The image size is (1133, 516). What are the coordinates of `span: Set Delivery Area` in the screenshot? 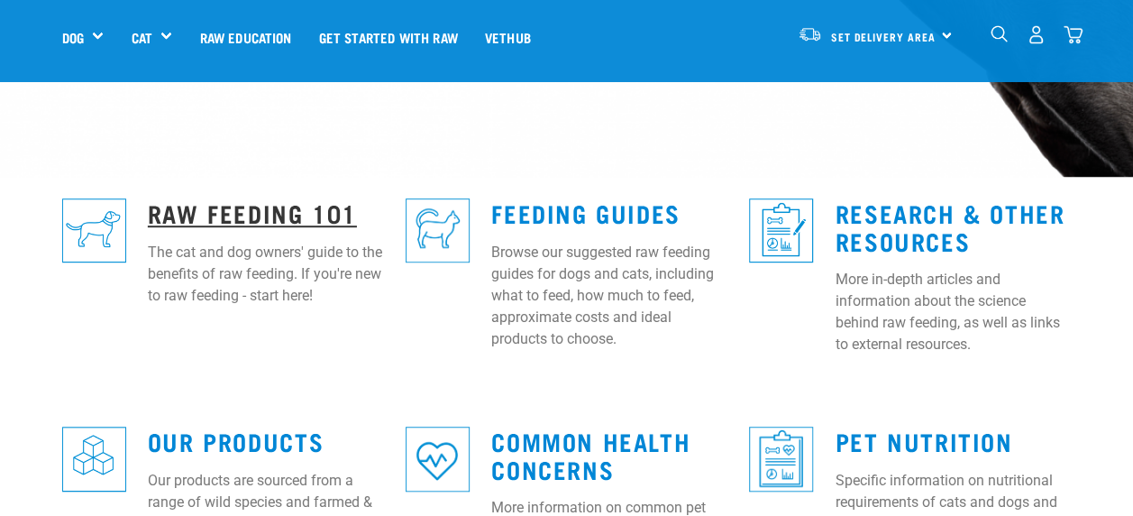 It's located at (884, 36).